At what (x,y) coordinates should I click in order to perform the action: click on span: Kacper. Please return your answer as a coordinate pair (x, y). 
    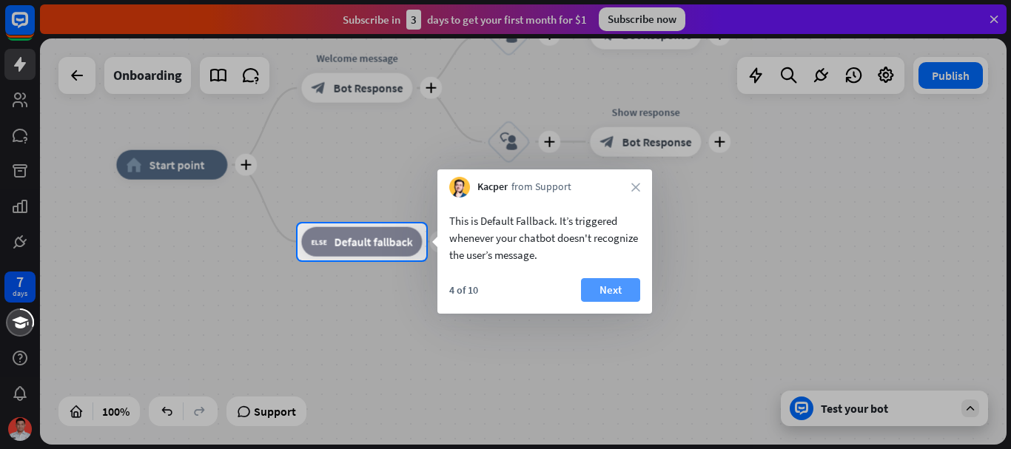
    Looking at the image, I should click on (492, 187).